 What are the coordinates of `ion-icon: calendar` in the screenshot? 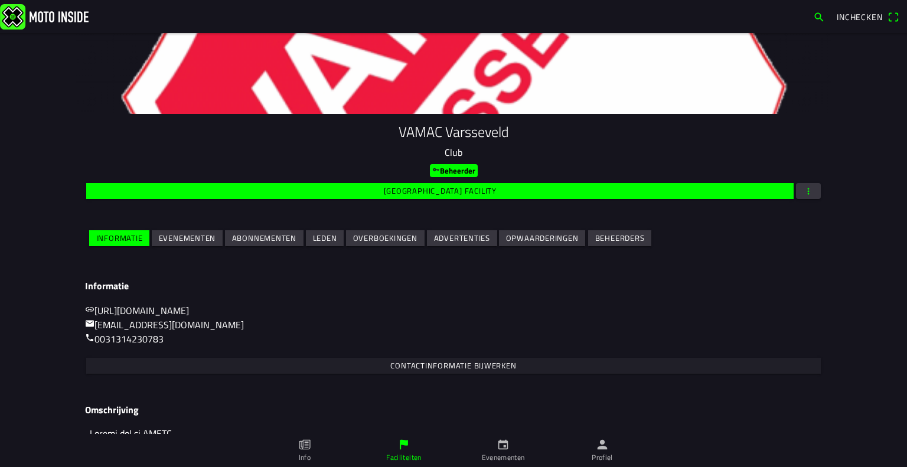 It's located at (503, 444).